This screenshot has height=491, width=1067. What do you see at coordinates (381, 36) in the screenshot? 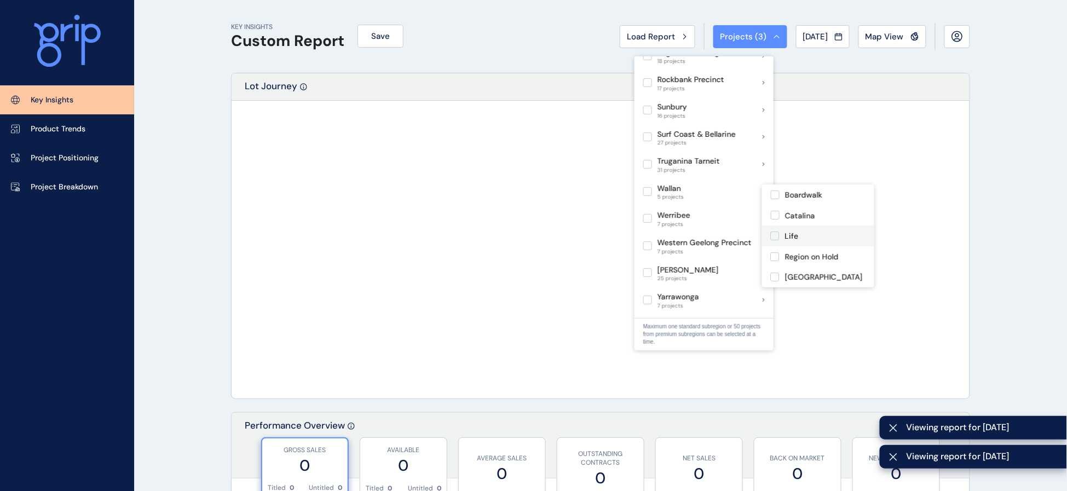
I see `span: Save` at bounding box center [381, 36].